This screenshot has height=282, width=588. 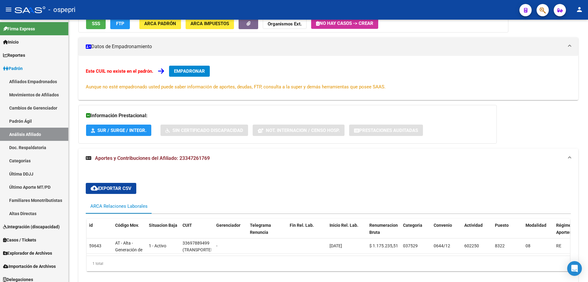 What do you see at coordinates (411, 245) in the screenshot?
I see `span: 037529` at bounding box center [411, 245].